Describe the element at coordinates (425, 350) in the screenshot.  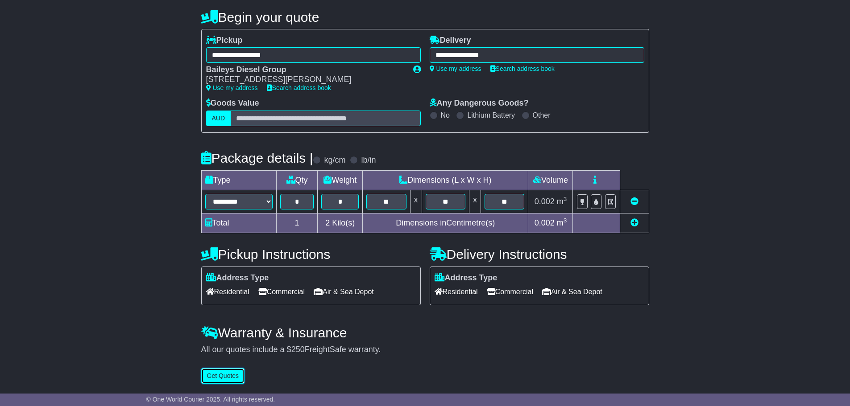
I see `div: All our quotes include a $ FreightSafe warranty.` at that location.